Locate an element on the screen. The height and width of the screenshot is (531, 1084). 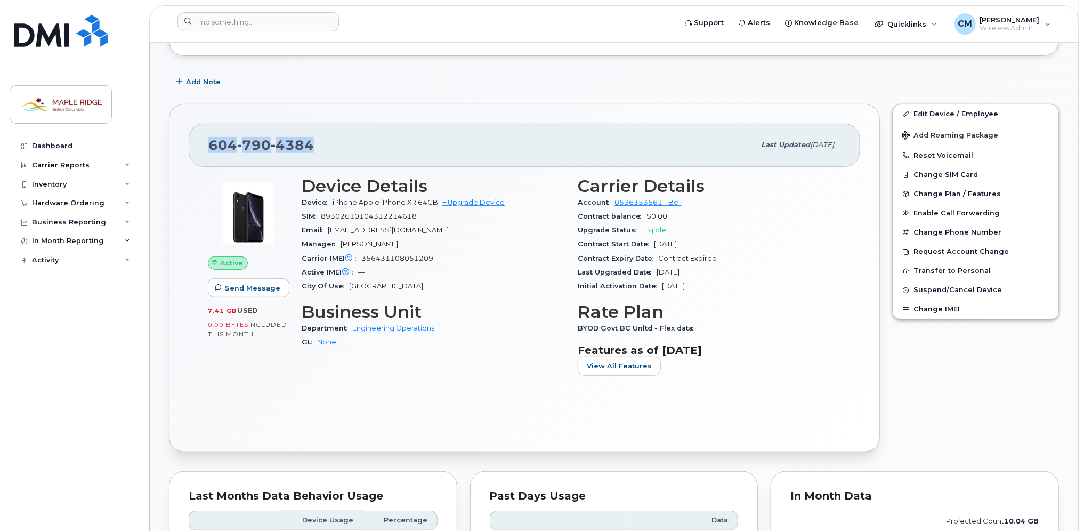
span: Contract balance is located at coordinates (612, 216).